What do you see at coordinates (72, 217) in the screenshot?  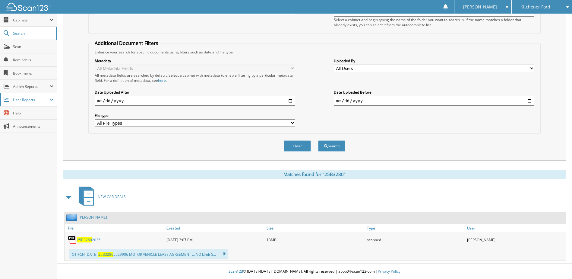 I see `img: folder2.png` at bounding box center [72, 217].